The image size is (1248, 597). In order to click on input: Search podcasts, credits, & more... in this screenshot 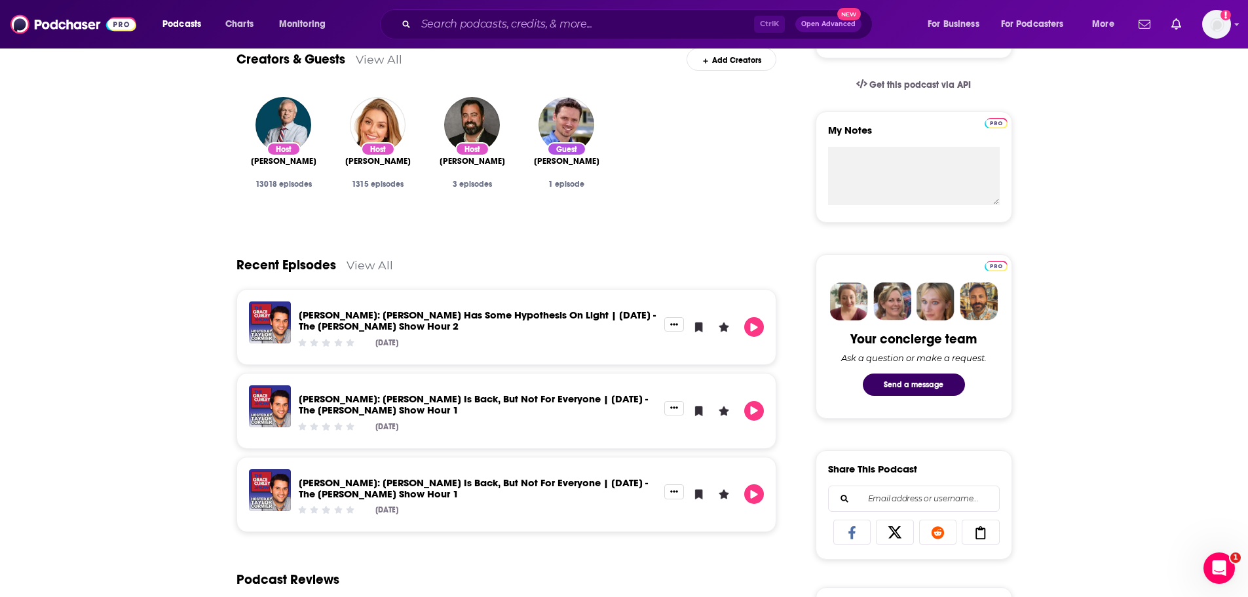, I will do `click(585, 24)`.